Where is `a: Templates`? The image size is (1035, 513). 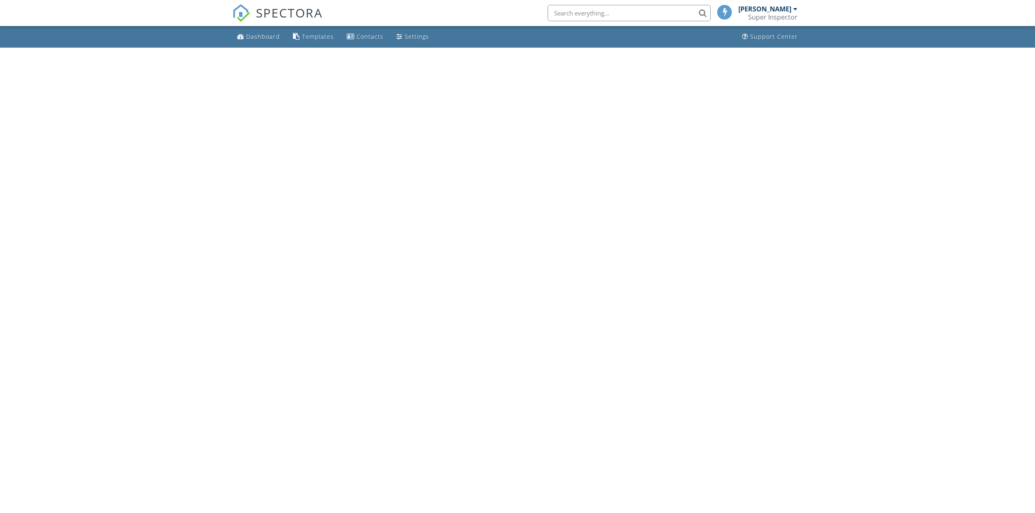
a: Templates is located at coordinates (313, 37).